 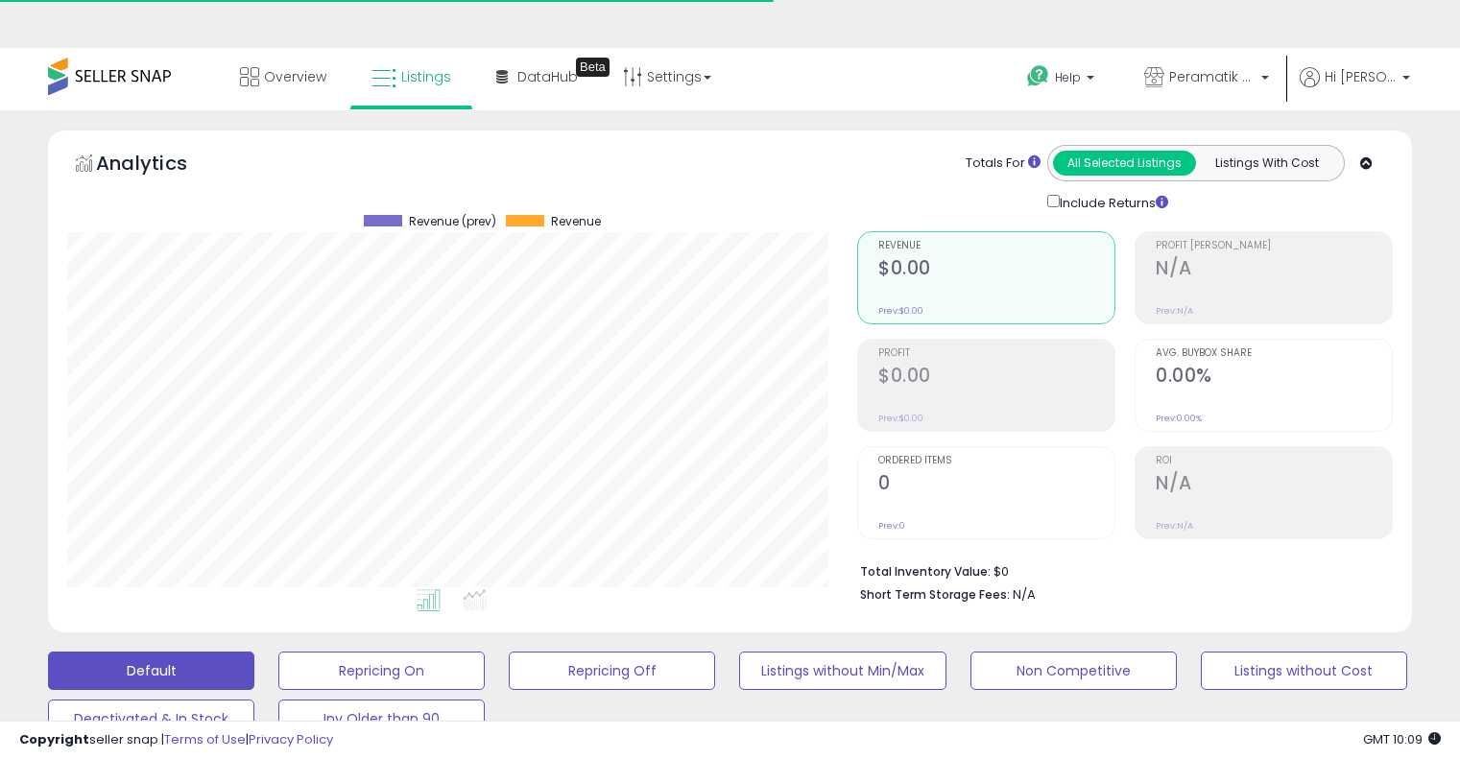 What do you see at coordinates (996, 353) in the screenshot?
I see `span: Profit` at bounding box center [996, 353].